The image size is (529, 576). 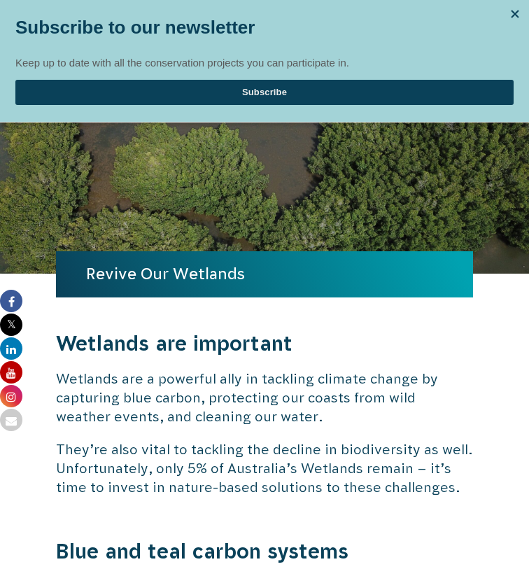 I want to click on strong: Blue and teal carbon systems, so click(x=202, y=551).